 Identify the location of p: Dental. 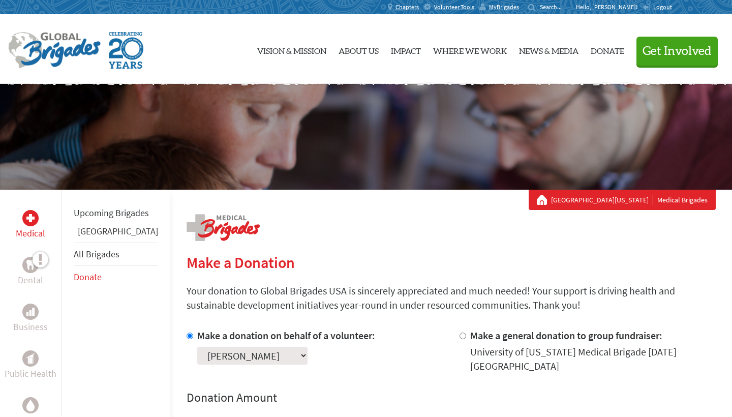
(31, 280).